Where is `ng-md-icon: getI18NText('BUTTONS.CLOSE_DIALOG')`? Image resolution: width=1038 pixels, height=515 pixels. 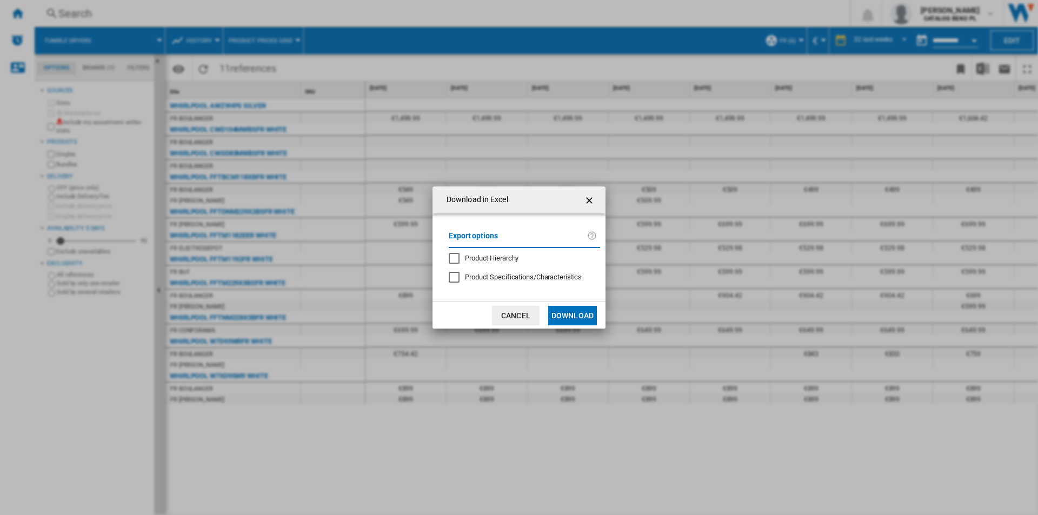
ng-md-icon: getI18NText('BUTTONS.CLOSE_DIALOG') is located at coordinates (590, 201).